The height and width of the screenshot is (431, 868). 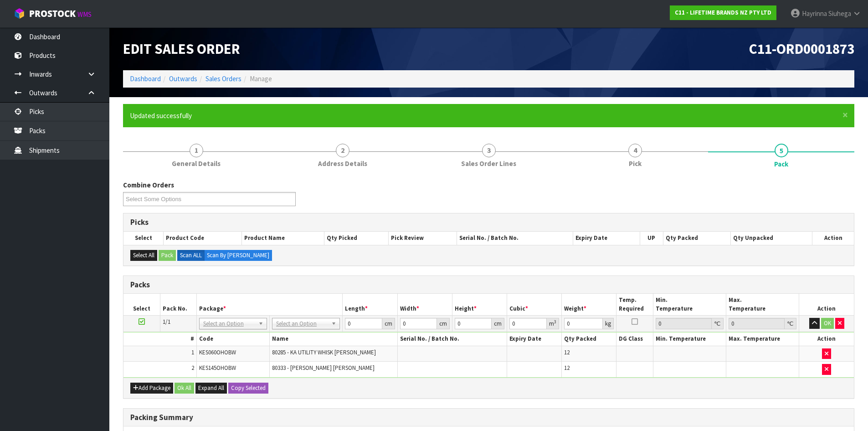 What do you see at coordinates (233, 339) in the screenshot?
I see `th: Code` at bounding box center [233, 339].